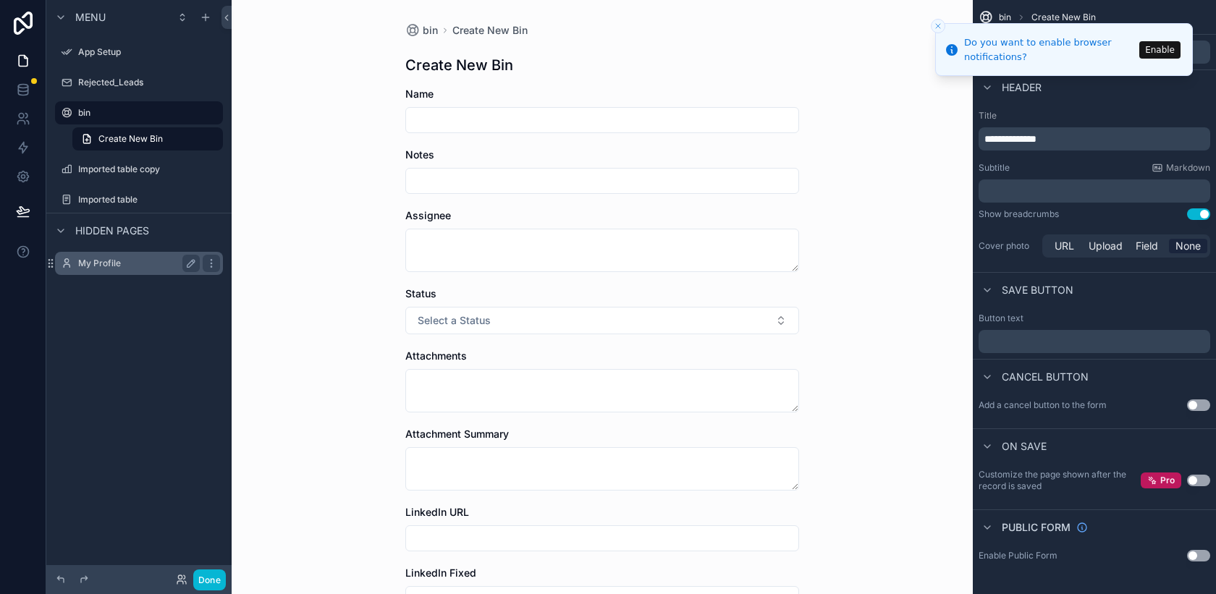 This screenshot has height=594, width=1216. I want to click on button: Select Button, so click(602, 321).